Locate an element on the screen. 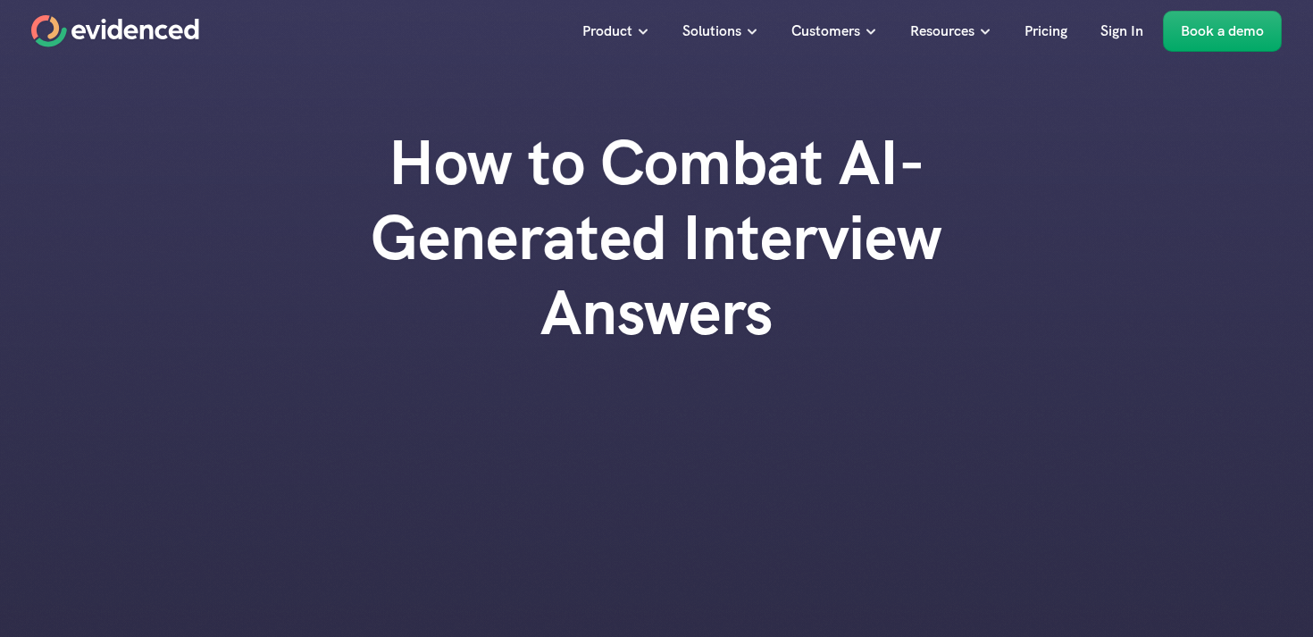 This screenshot has width=1313, height=637. p: Customers is located at coordinates (826, 31).